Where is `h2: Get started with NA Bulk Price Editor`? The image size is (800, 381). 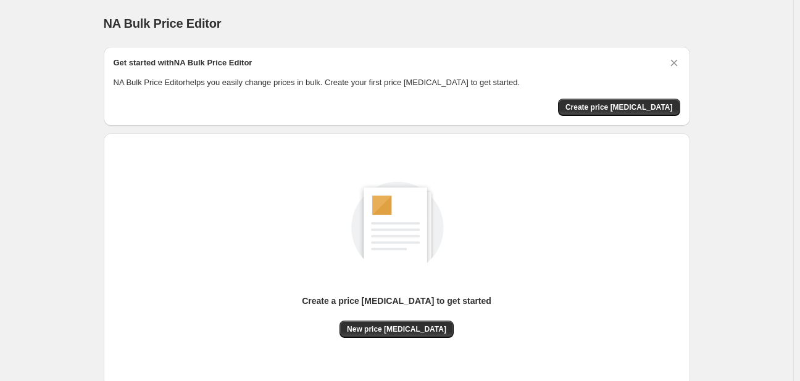
h2: Get started with NA Bulk Price Editor is located at coordinates (183, 63).